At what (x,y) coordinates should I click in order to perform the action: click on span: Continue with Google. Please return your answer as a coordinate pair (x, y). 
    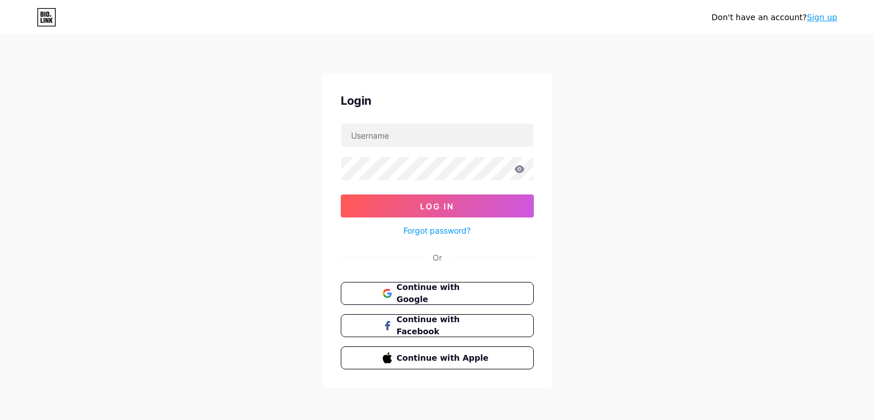
    Looking at the image, I should click on (444, 293).